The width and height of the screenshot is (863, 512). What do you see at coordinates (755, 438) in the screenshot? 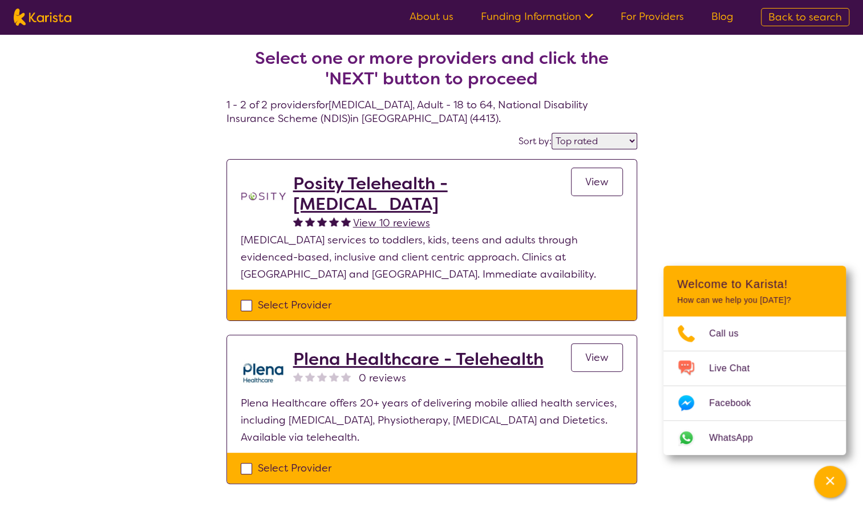
I see `a: Web link opens in a new tab.` at bounding box center [755, 438].